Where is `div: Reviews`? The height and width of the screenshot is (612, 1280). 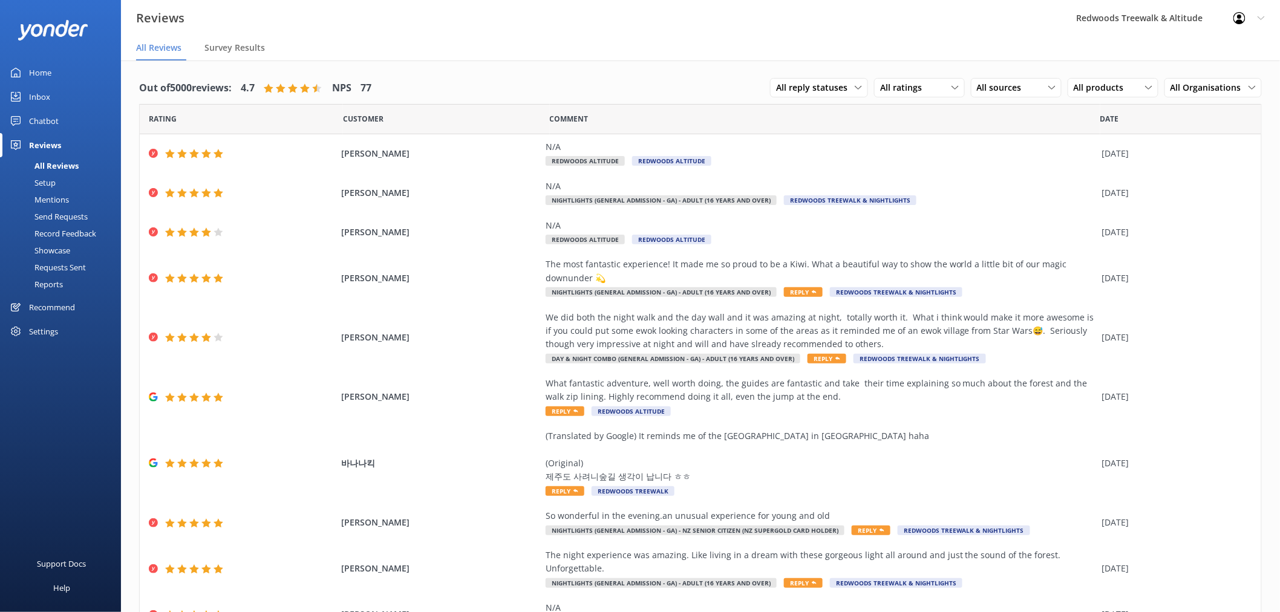 div: Reviews is located at coordinates (45, 145).